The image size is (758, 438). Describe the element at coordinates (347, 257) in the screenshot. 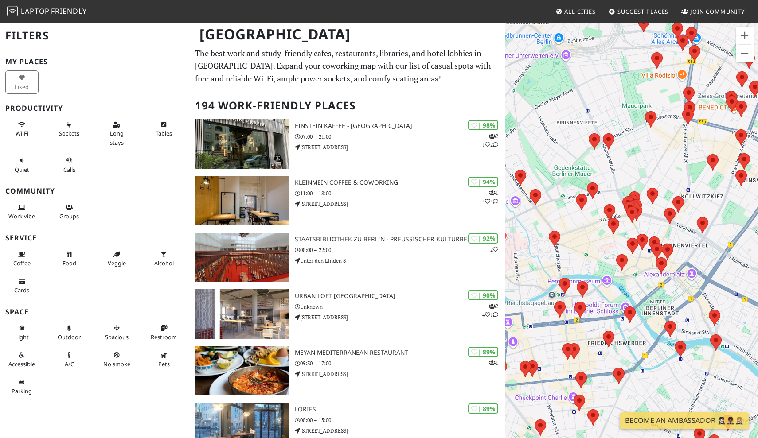

I see `a: Staatsbibliothek zu Berlin - Preußischer Kulturbesitz | 92% 2 Staatsbibliothek zu Berlin - Preußi...` at that location.